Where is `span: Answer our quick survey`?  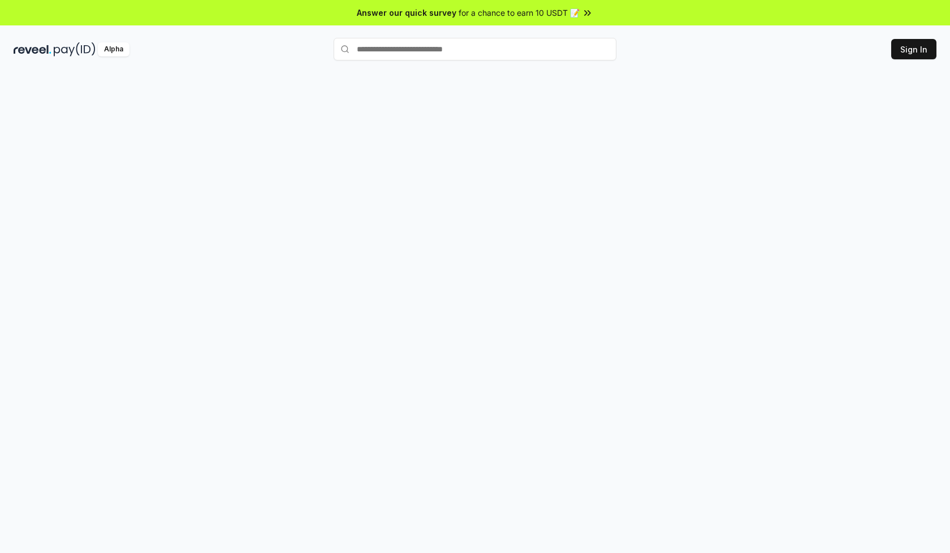
span: Answer our quick survey is located at coordinates (406, 12).